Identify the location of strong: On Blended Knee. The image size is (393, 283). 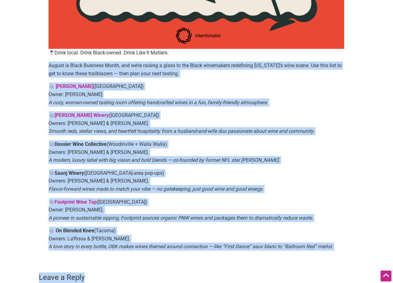
(75, 230).